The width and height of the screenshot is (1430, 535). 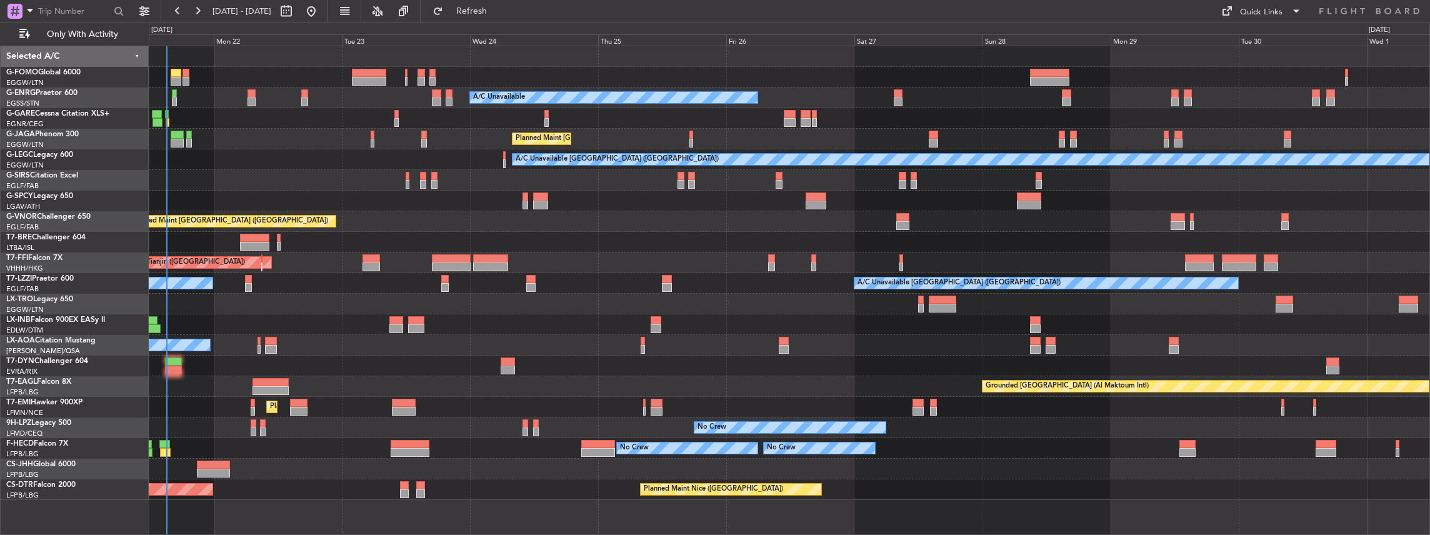 What do you see at coordinates (39, 382) in the screenshot?
I see `a: T7-EAGLFalcon 8X` at bounding box center [39, 382].